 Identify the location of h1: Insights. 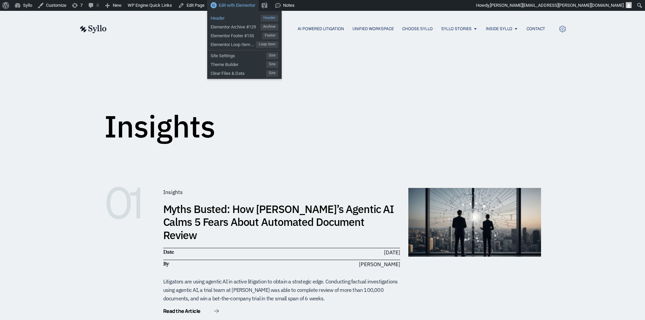
(160, 126).